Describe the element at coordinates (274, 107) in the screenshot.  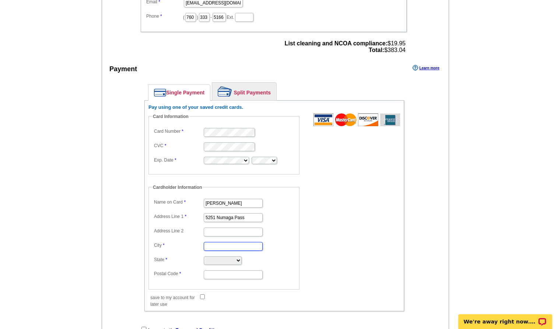
I see `h6: Pay using one of your saved credit cards.` at that location.